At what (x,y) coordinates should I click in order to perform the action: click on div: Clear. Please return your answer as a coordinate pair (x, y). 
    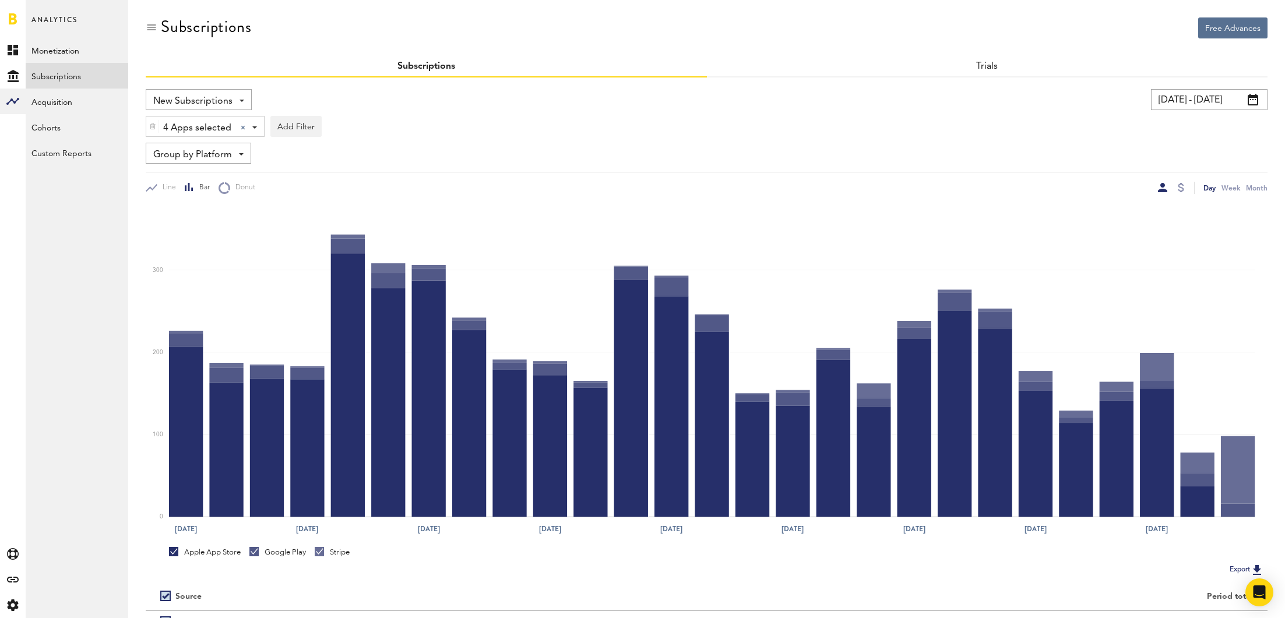
    Looking at the image, I should click on (243, 128).